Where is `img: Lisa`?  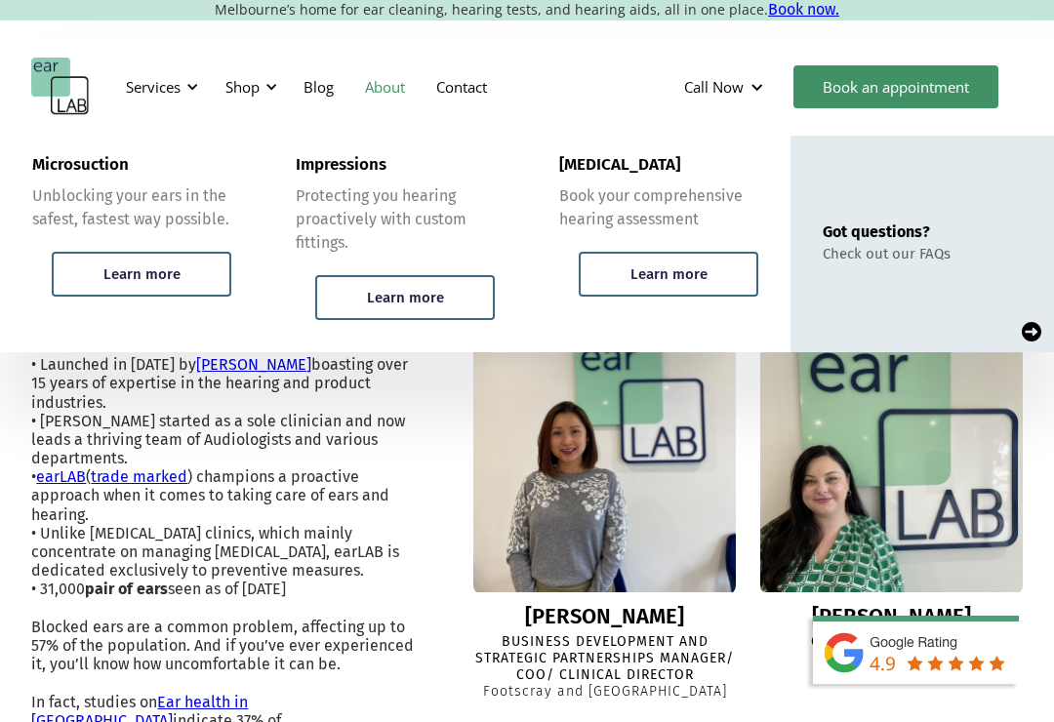 img: Lisa is located at coordinates (604, 462).